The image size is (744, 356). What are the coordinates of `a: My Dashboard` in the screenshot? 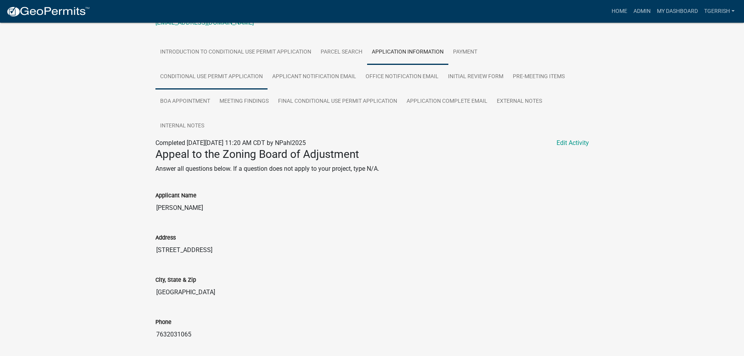 It's located at (678, 11).